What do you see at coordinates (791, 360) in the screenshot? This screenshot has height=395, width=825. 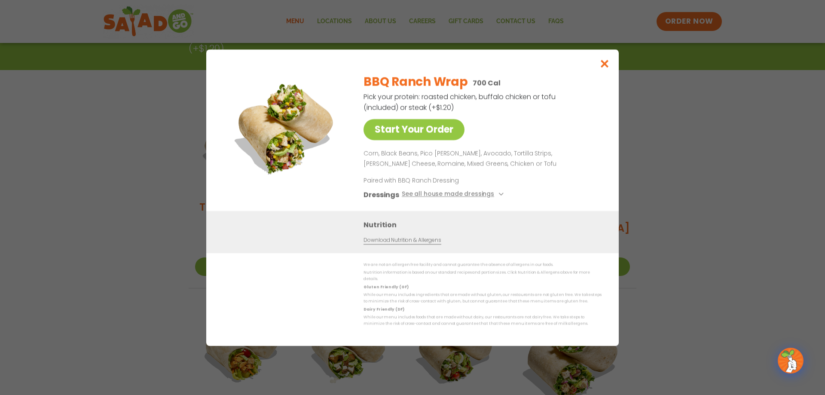 I see `img: wpChatIcon` at bounding box center [791, 360].